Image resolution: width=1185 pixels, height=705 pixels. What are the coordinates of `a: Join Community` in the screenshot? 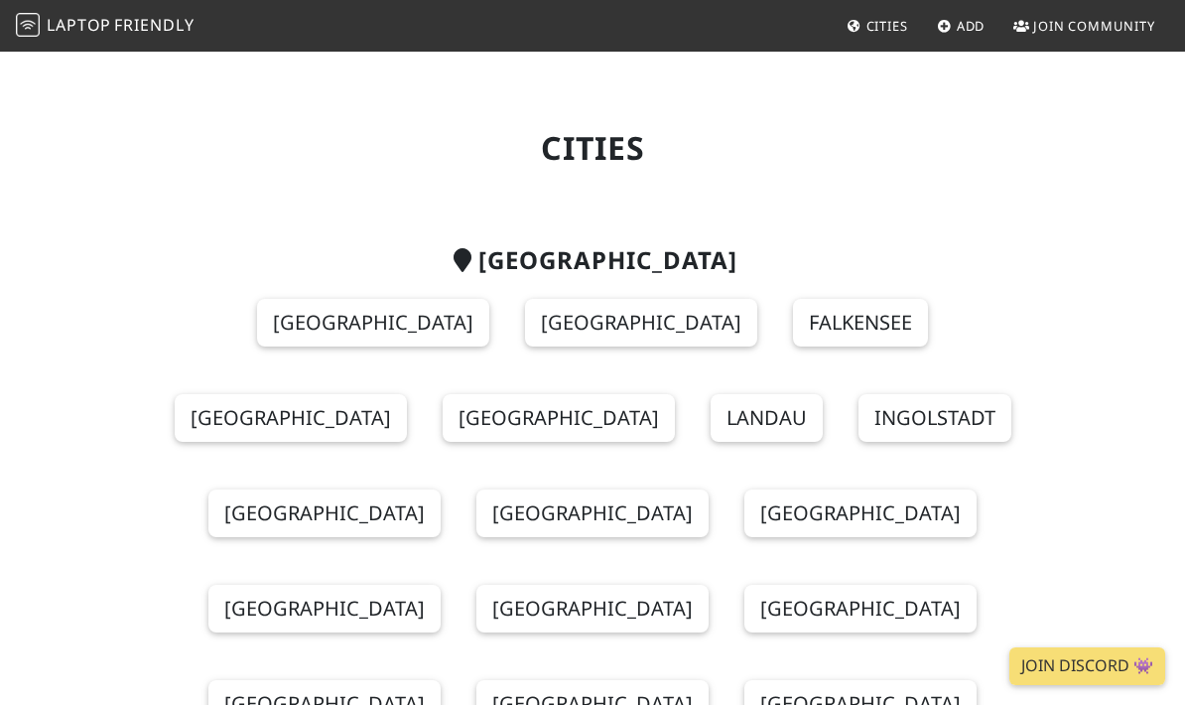 It's located at (1084, 26).